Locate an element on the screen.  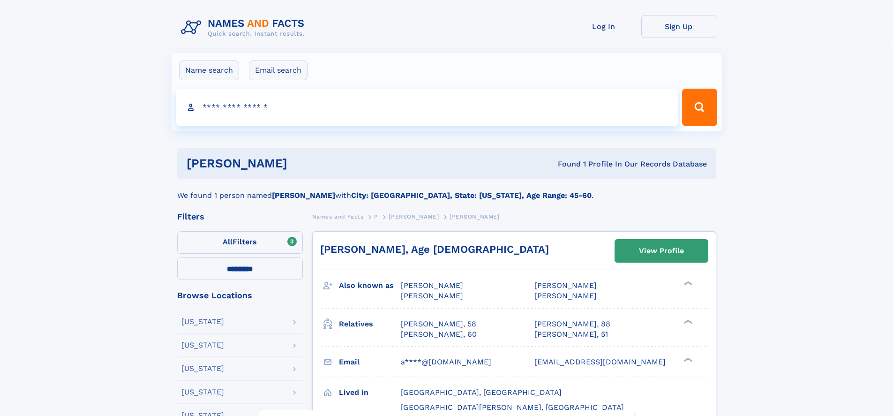
a: Sign Up is located at coordinates (679, 26).